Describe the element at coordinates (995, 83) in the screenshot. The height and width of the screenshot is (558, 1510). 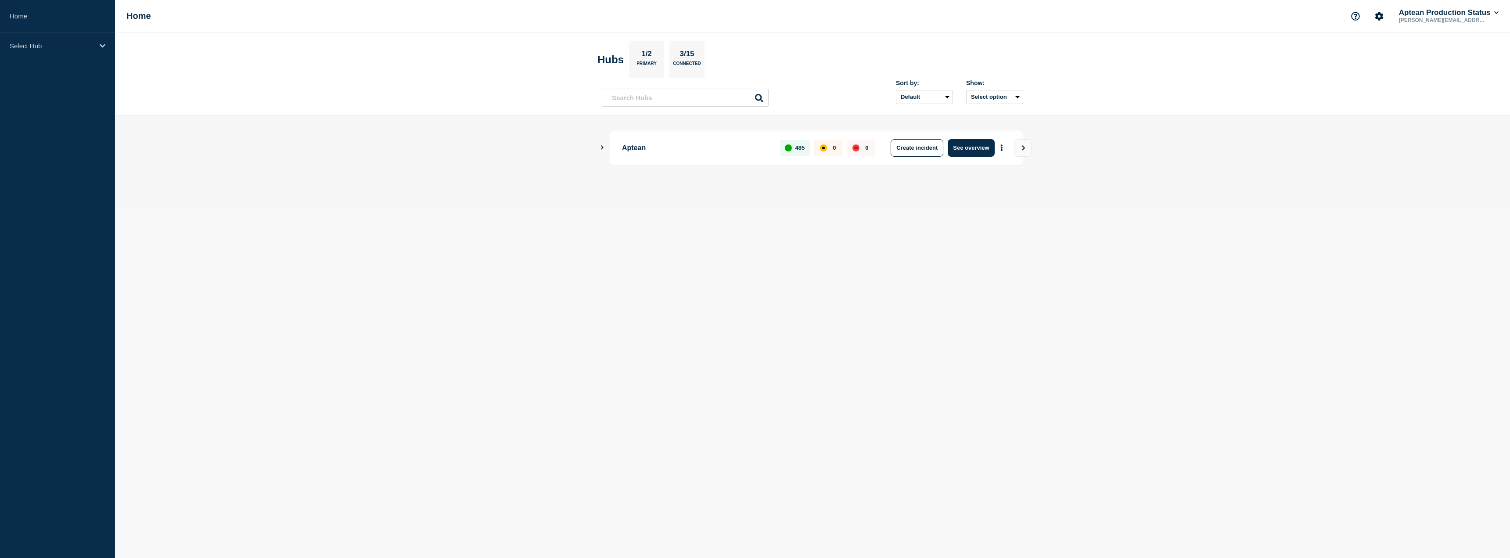
I see `div: Show:` at that location.